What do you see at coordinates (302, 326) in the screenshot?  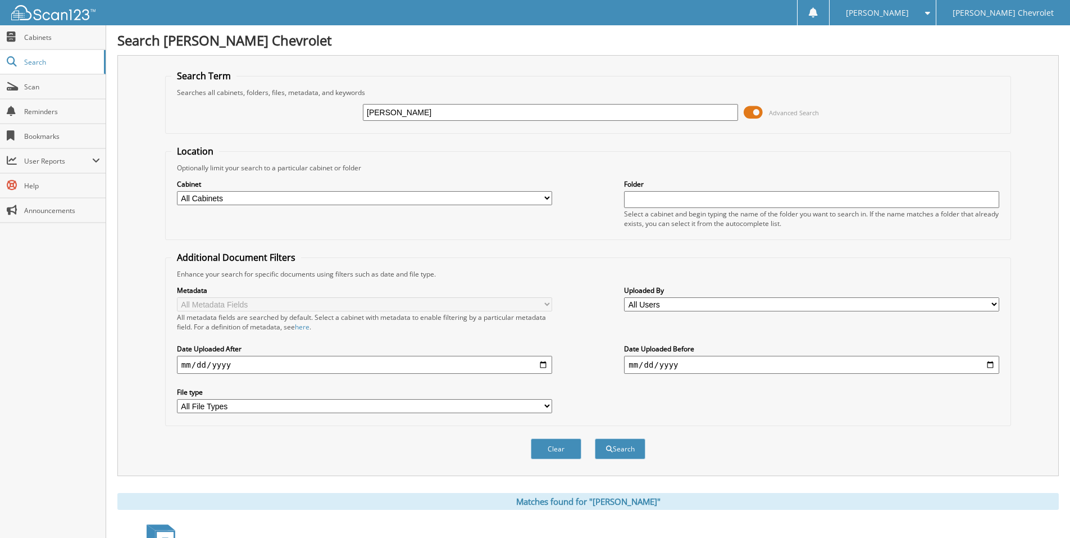 I see `a: here` at bounding box center [302, 326].